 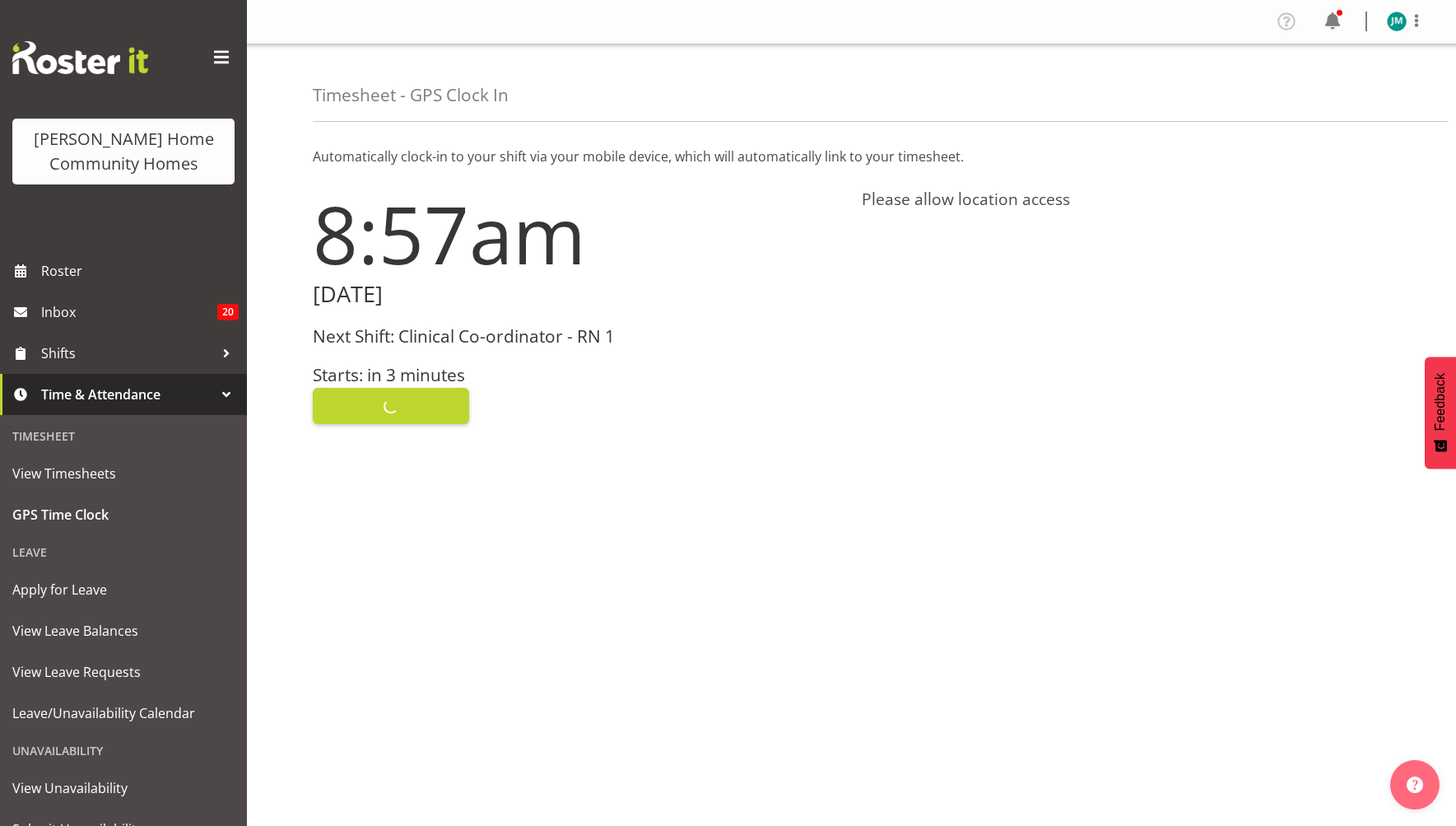 What do you see at coordinates (1441, 401) in the screenshot?
I see `span: Feedback` at bounding box center [1441, 401].